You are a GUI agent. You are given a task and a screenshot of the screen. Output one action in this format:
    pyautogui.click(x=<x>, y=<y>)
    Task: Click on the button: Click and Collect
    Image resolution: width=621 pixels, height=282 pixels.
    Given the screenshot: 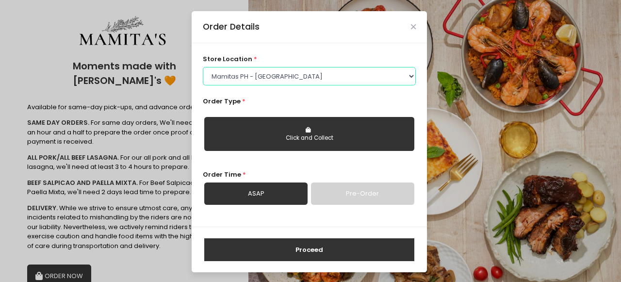 What is the action you would take?
    pyautogui.click(x=309, y=134)
    